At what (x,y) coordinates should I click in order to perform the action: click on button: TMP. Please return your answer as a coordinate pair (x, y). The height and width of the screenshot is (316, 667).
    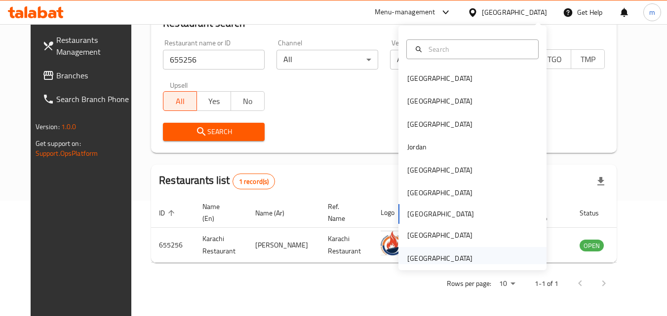
    Looking at the image, I should click on (587, 59).